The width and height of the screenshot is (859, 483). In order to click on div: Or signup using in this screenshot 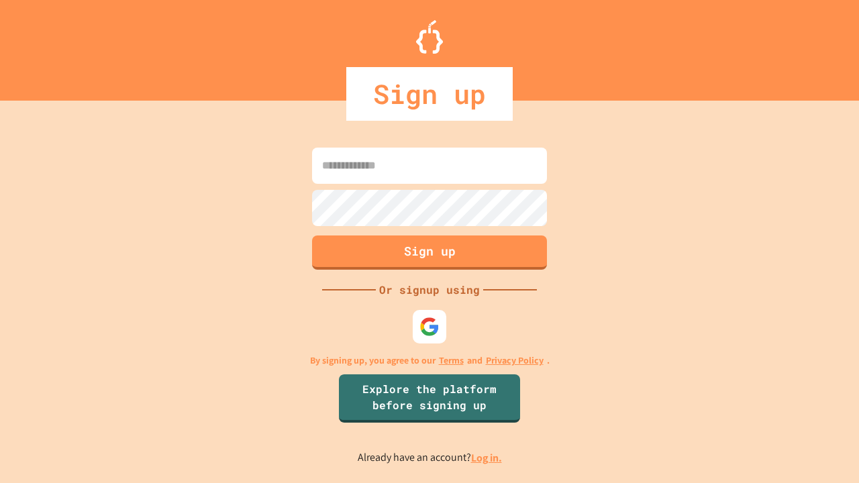, I will do `click(430, 290)`.